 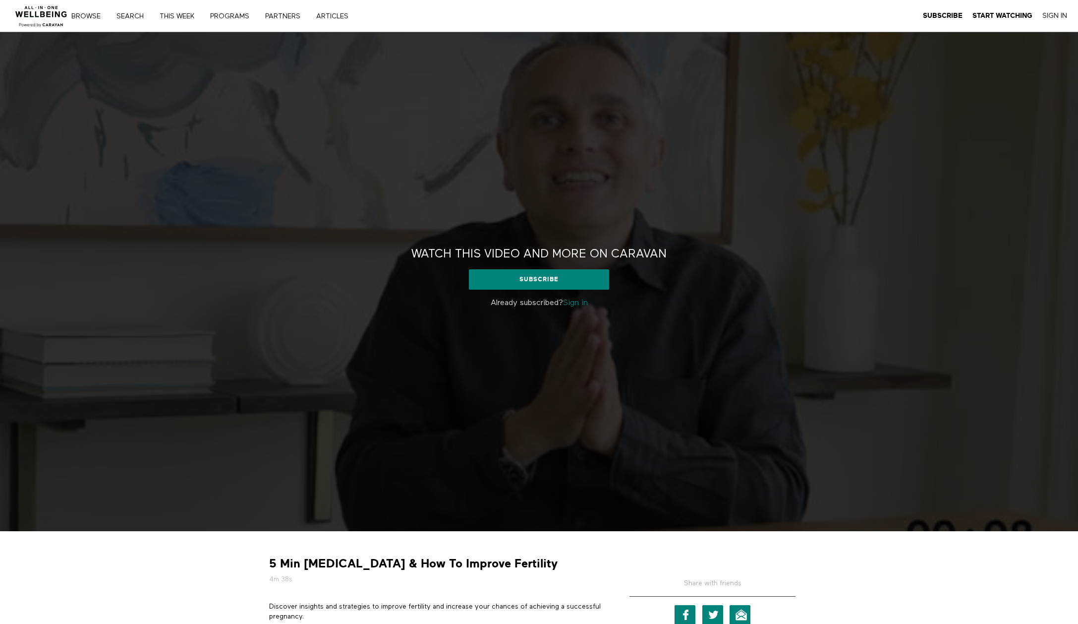 What do you see at coordinates (539, 254) in the screenshot?
I see `h2: Watch this video and more on CARAVAN` at bounding box center [539, 254].